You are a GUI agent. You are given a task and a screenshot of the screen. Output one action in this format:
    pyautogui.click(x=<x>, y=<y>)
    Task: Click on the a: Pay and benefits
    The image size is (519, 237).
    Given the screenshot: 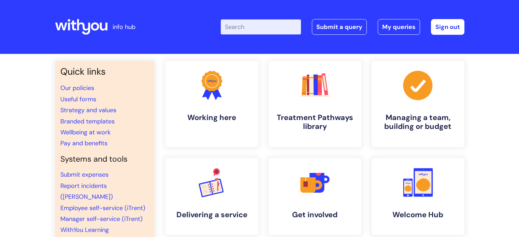 What is the action you would take?
    pyautogui.click(x=84, y=143)
    